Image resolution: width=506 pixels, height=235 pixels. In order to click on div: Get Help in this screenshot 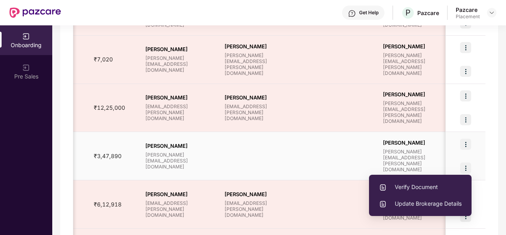, I will do `click(369, 13)`.